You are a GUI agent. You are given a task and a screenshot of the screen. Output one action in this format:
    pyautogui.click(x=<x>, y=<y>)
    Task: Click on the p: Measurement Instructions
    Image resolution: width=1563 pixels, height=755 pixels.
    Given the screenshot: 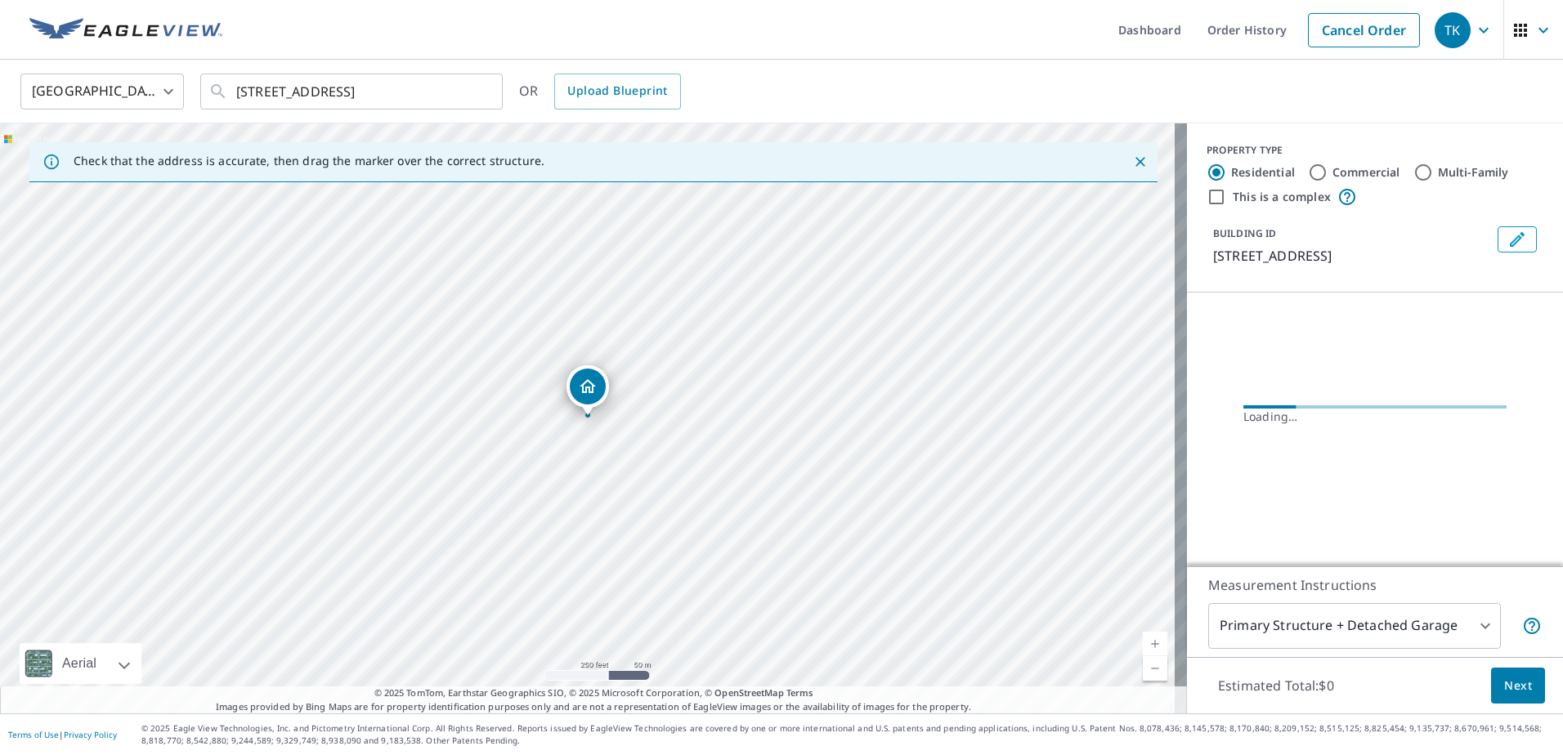 What is the action you would take?
    pyautogui.click(x=1375, y=585)
    